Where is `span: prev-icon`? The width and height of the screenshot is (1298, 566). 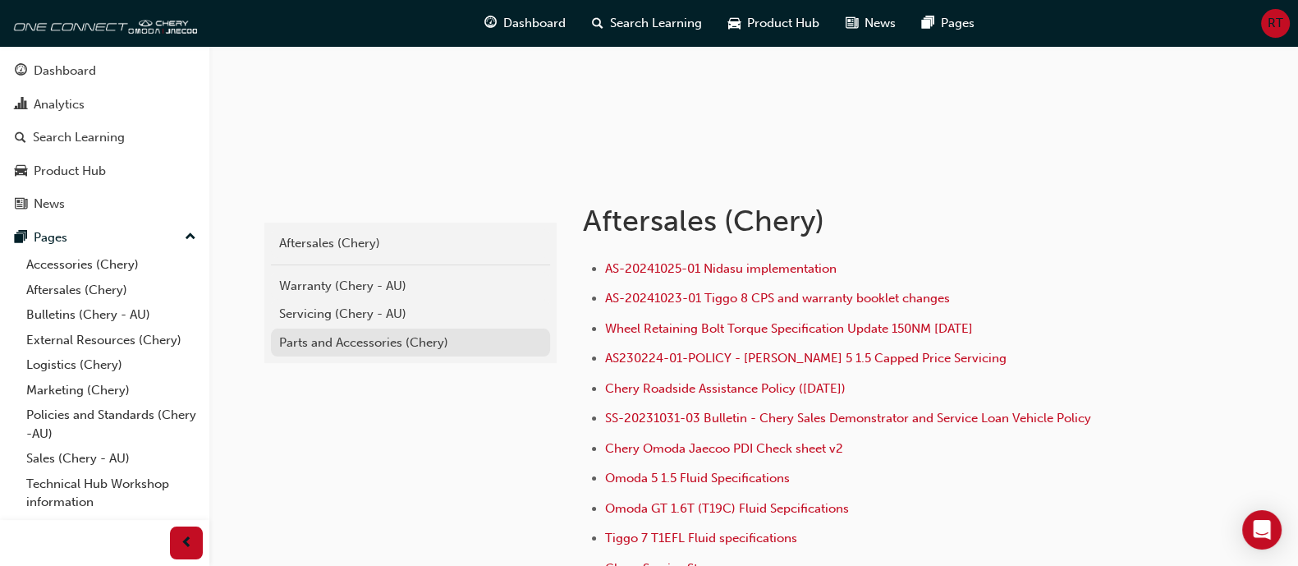
span: prev-icon is located at coordinates (186, 543).